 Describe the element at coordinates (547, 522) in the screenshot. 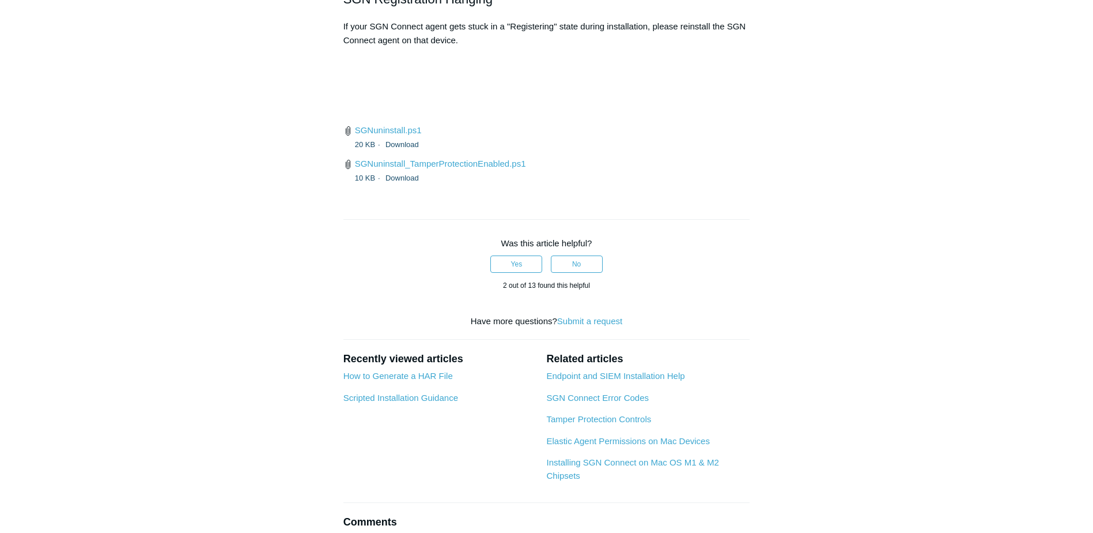

I see `h2: Comments` at that location.